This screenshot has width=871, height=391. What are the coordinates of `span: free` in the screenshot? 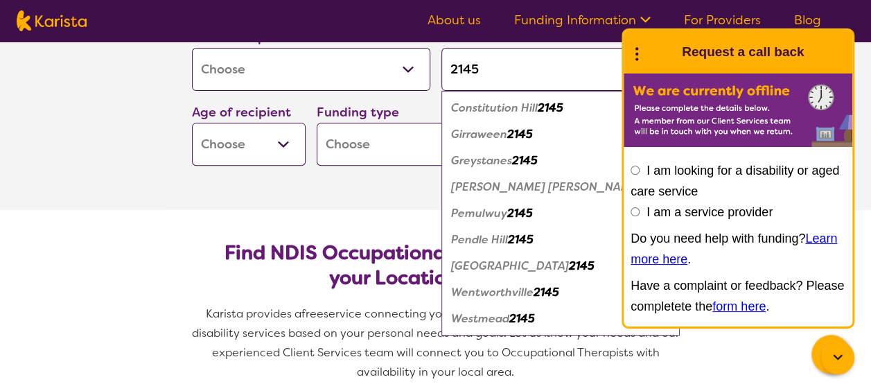 It's located at (313, 313).